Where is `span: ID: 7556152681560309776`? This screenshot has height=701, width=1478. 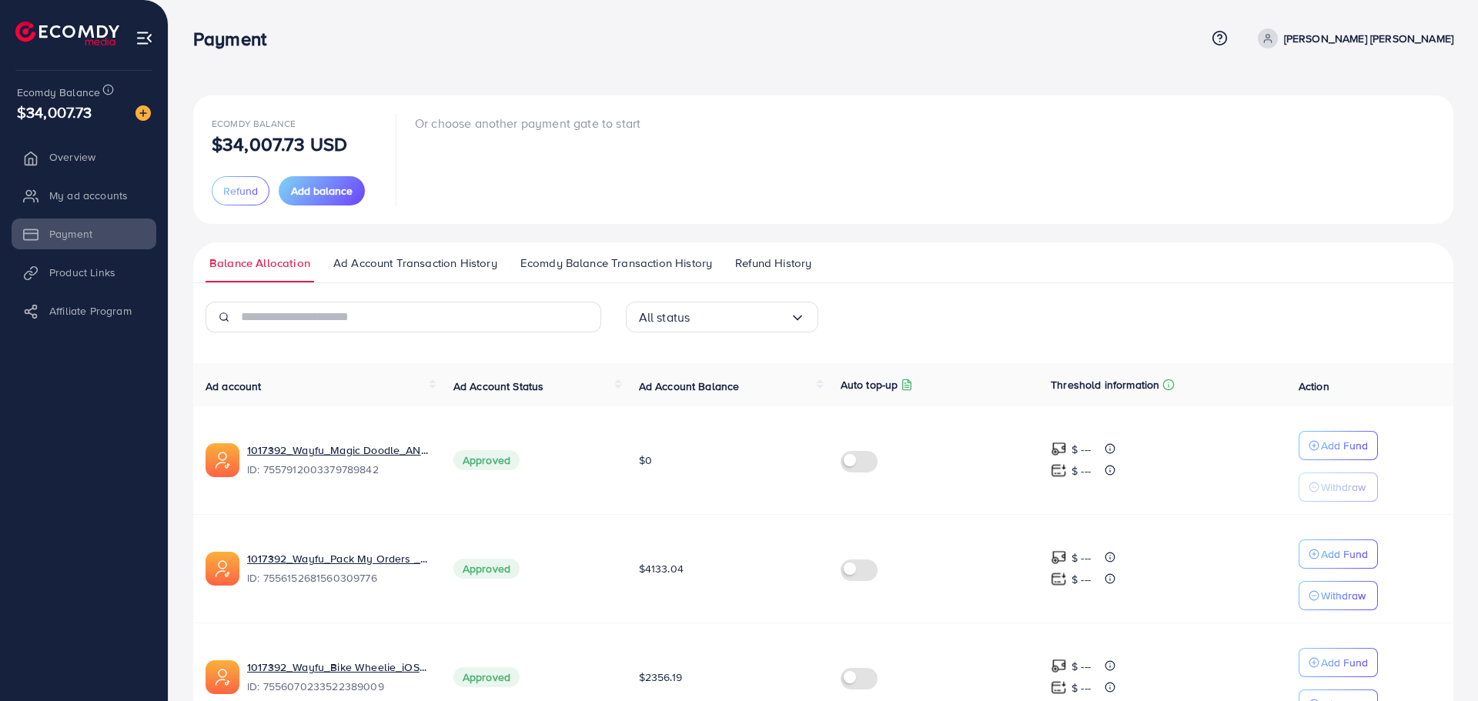 span: ID: 7556152681560309776 is located at coordinates (338, 578).